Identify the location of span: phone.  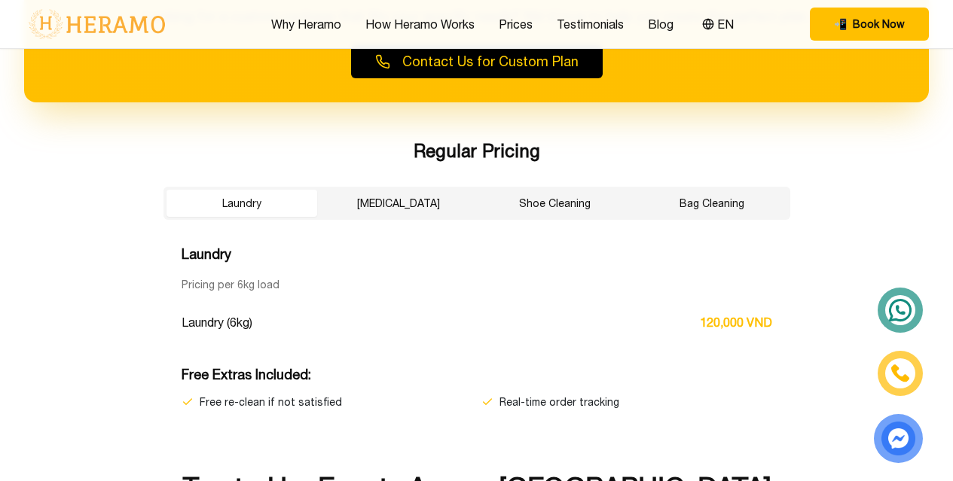
(840, 24).